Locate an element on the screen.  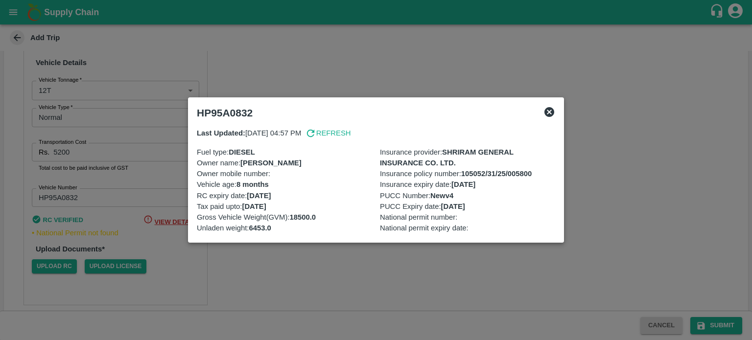
b: HP95A0832 is located at coordinates (225, 113).